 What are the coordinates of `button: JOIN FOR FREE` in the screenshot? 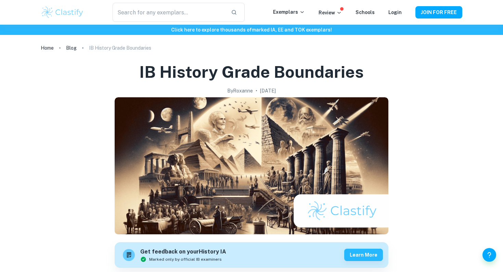 It's located at (439, 12).